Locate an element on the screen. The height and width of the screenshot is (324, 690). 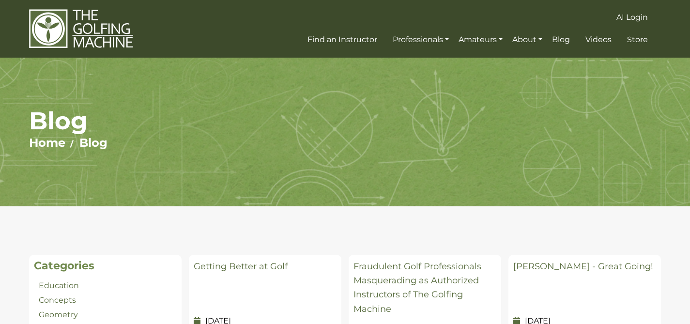
h1: Blog is located at coordinates (345, 121).